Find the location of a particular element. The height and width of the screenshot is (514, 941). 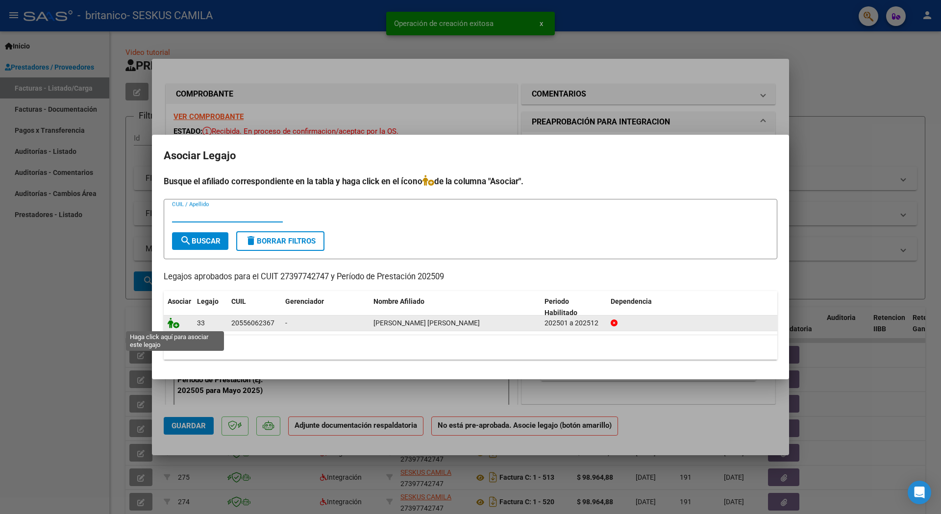

div: 1 registros is located at coordinates (471, 348).